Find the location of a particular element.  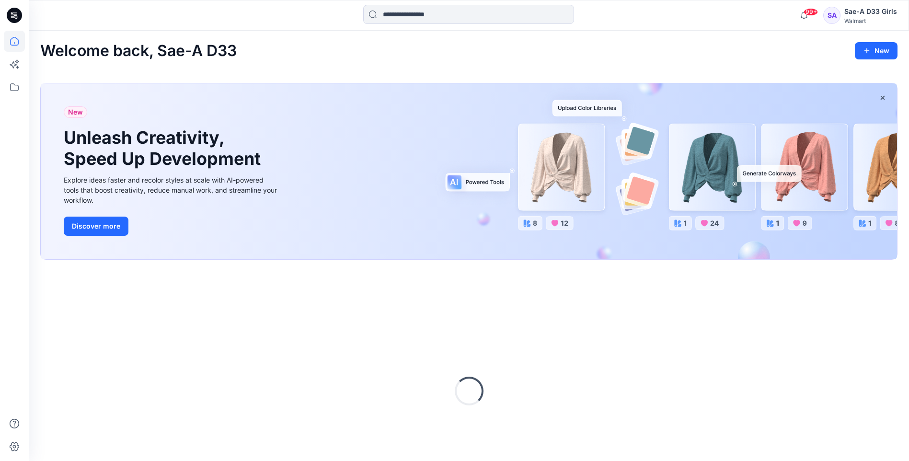

div: Explore ideas faster and recolor styles at scale with AI-powered tools that boost creativity, red... is located at coordinates (171, 190).